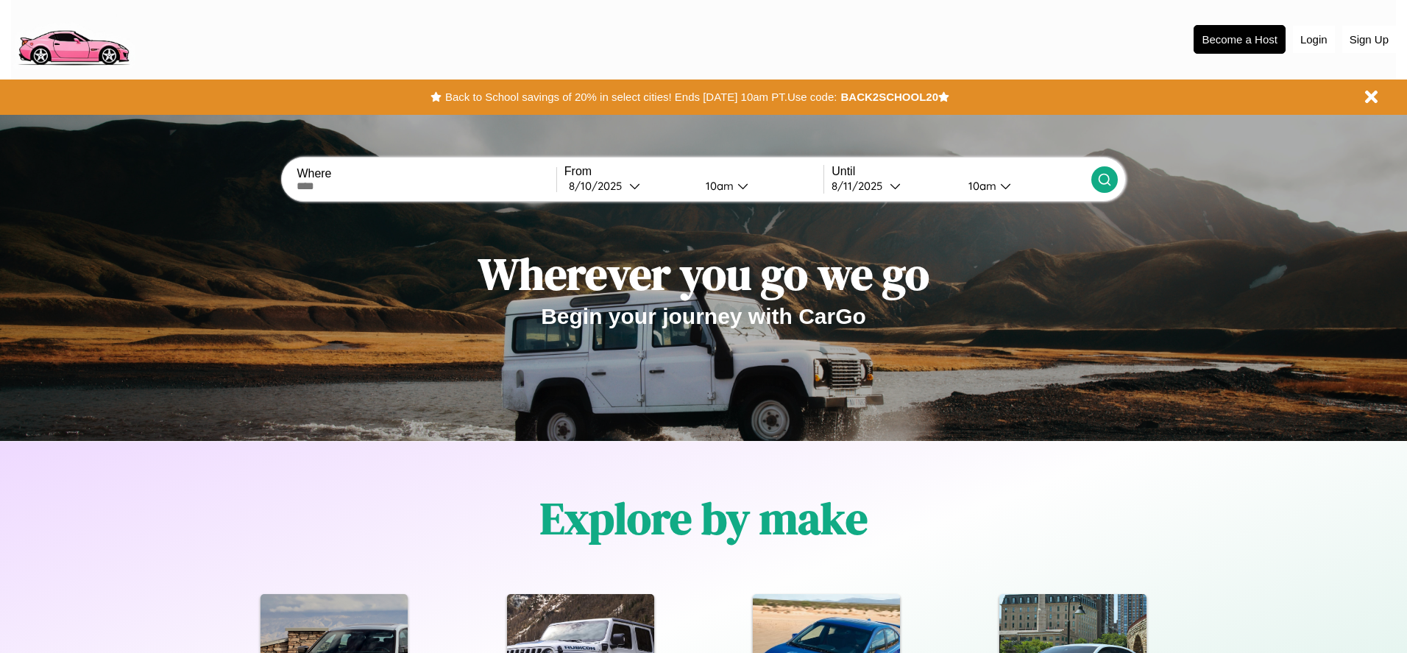 The height and width of the screenshot is (653, 1407). I want to click on button: 8/10/2025, so click(629, 185).